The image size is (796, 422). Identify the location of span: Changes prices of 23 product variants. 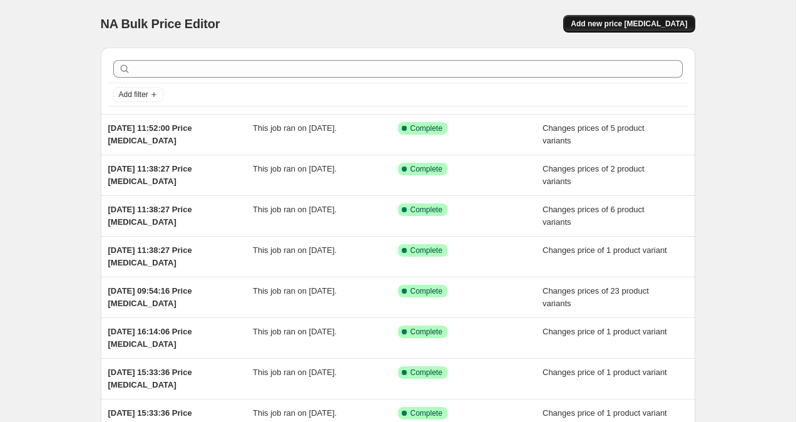
(596, 297).